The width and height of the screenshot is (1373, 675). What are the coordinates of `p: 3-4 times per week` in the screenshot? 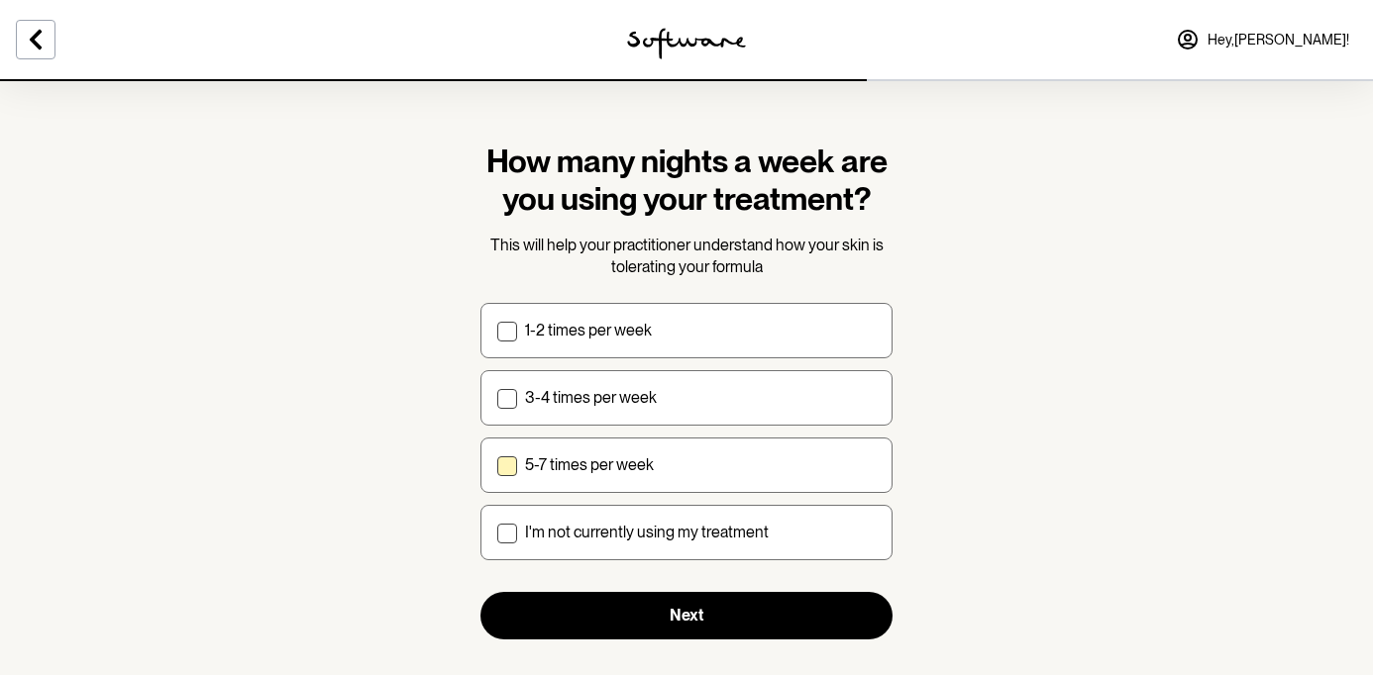 It's located at (590, 397).